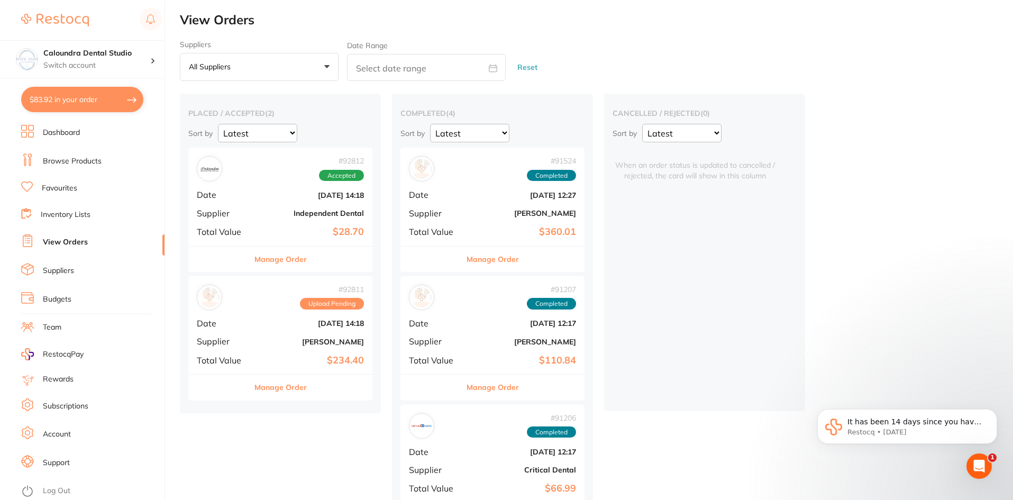  Describe the element at coordinates (210, 169) in the screenshot. I see `img: Independent Dental` at that location.